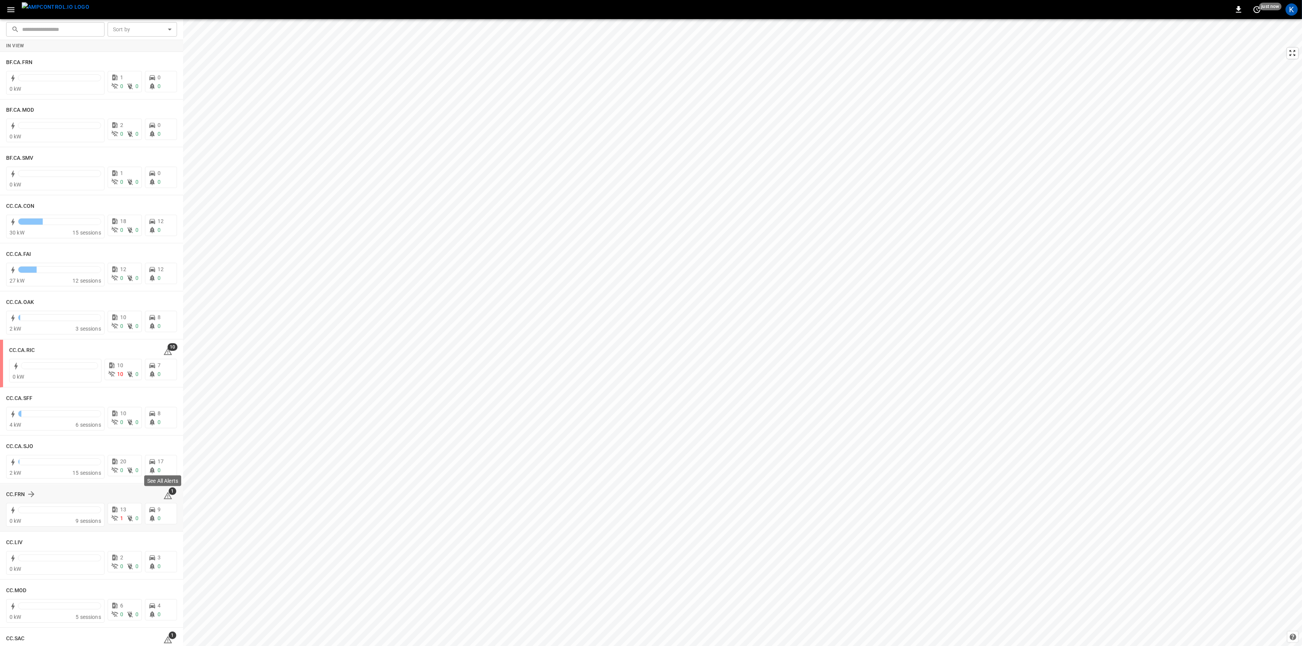  Describe the element at coordinates (16, 591) in the screenshot. I see `h6: CC.MOD` at that location.